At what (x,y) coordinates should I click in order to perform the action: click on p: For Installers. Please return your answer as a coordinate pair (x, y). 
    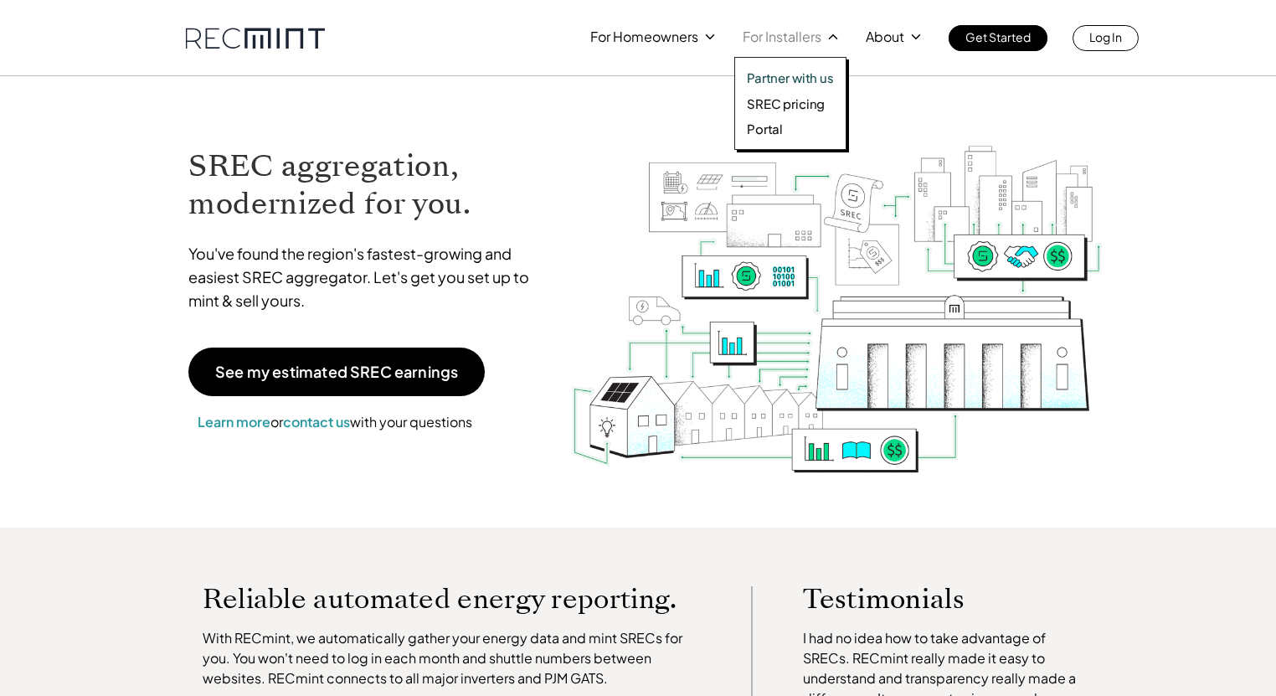
    Looking at the image, I should click on (782, 37).